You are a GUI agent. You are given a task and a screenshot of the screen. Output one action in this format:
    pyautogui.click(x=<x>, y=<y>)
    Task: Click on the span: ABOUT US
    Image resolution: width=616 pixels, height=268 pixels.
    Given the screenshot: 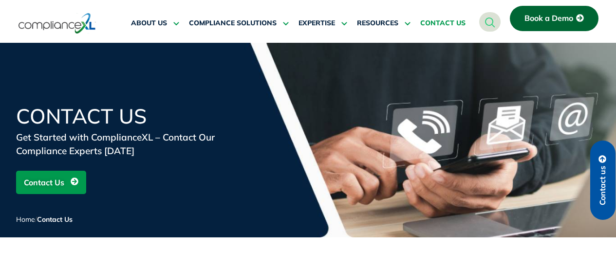 What is the action you would take?
    pyautogui.click(x=149, y=23)
    